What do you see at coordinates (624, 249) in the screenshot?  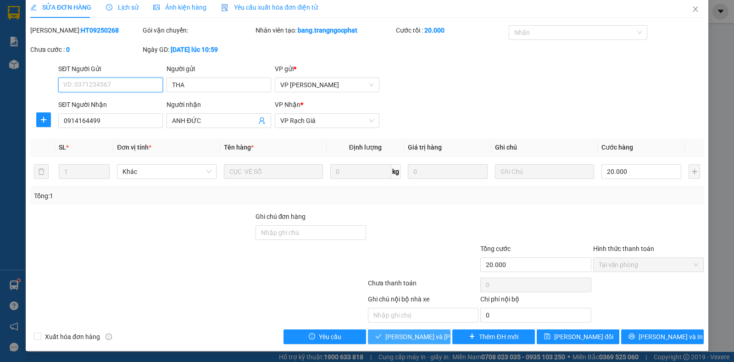 I see `label: Hình thức thanh toán` at bounding box center [624, 249].